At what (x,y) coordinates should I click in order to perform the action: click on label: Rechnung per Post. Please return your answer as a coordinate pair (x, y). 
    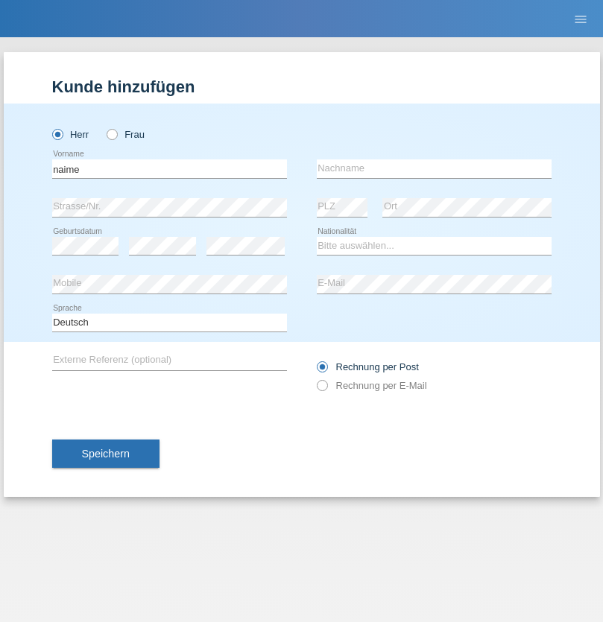
    Looking at the image, I should click on (367, 367).